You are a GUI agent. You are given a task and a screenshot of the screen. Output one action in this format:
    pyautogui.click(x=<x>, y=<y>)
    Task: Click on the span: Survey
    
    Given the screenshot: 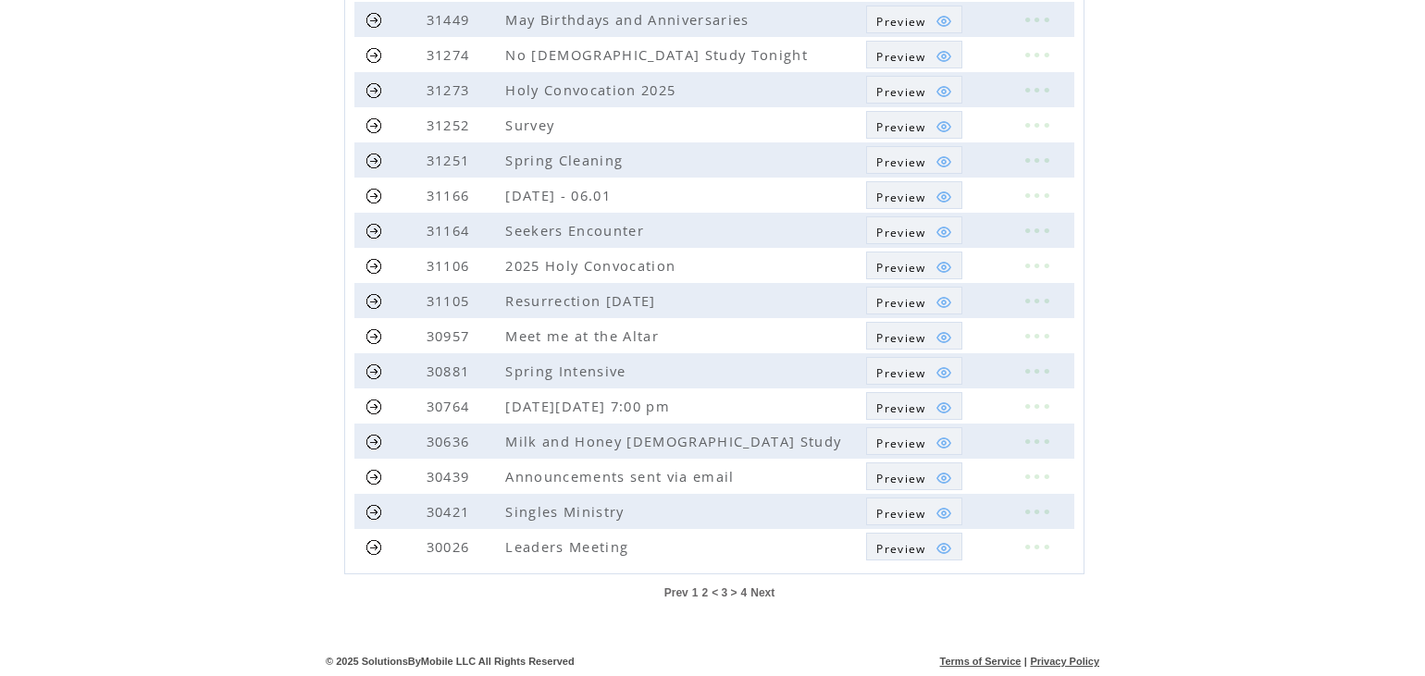 What is the action you would take?
    pyautogui.click(x=532, y=125)
    